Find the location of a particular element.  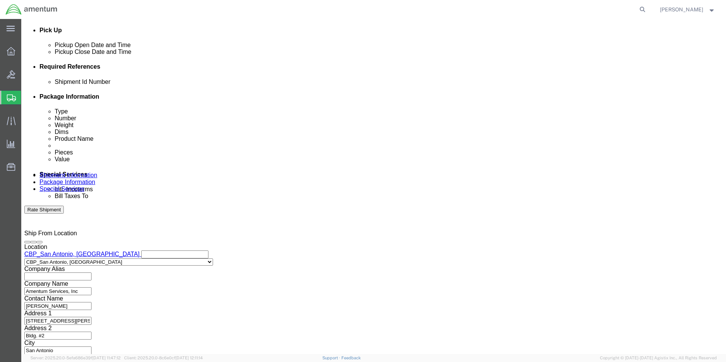

a: Support is located at coordinates (332, 358).